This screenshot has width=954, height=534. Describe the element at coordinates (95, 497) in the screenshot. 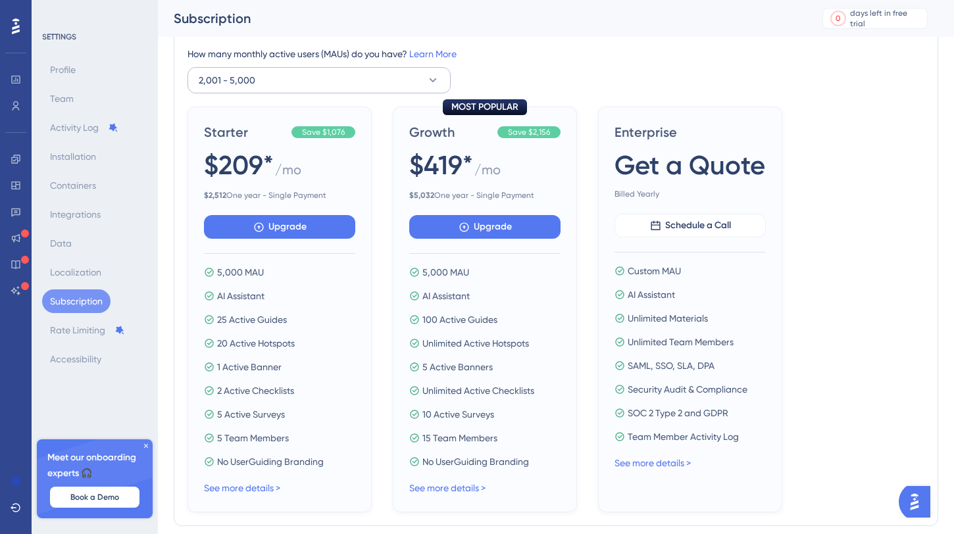

I see `span: Book a Demo` at that location.